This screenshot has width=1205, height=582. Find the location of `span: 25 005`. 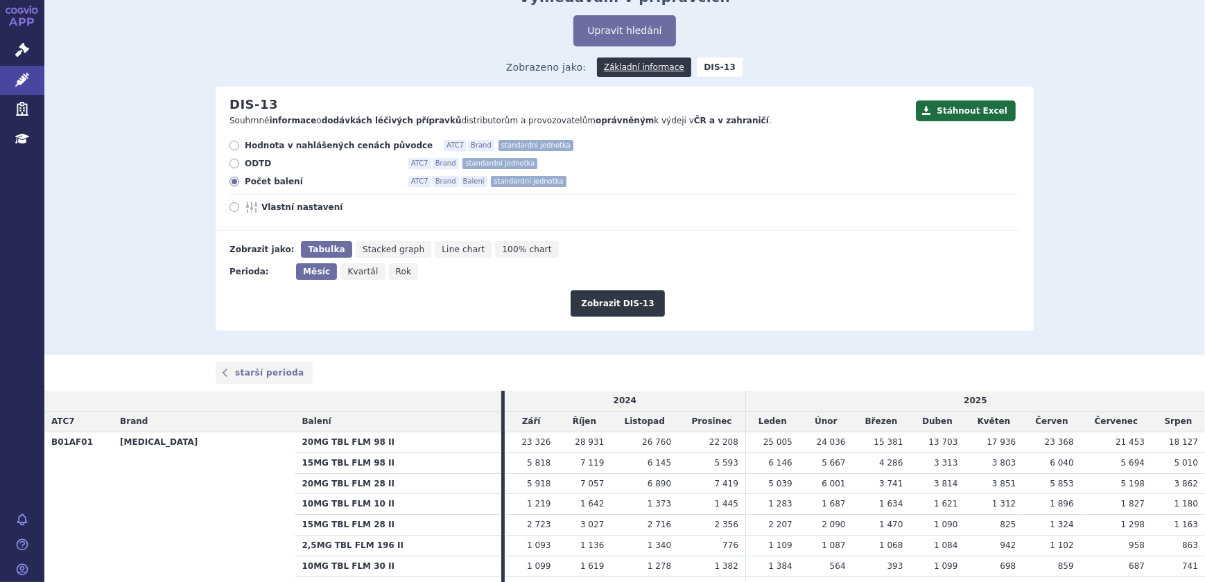

span: 25 005 is located at coordinates (778, 442).